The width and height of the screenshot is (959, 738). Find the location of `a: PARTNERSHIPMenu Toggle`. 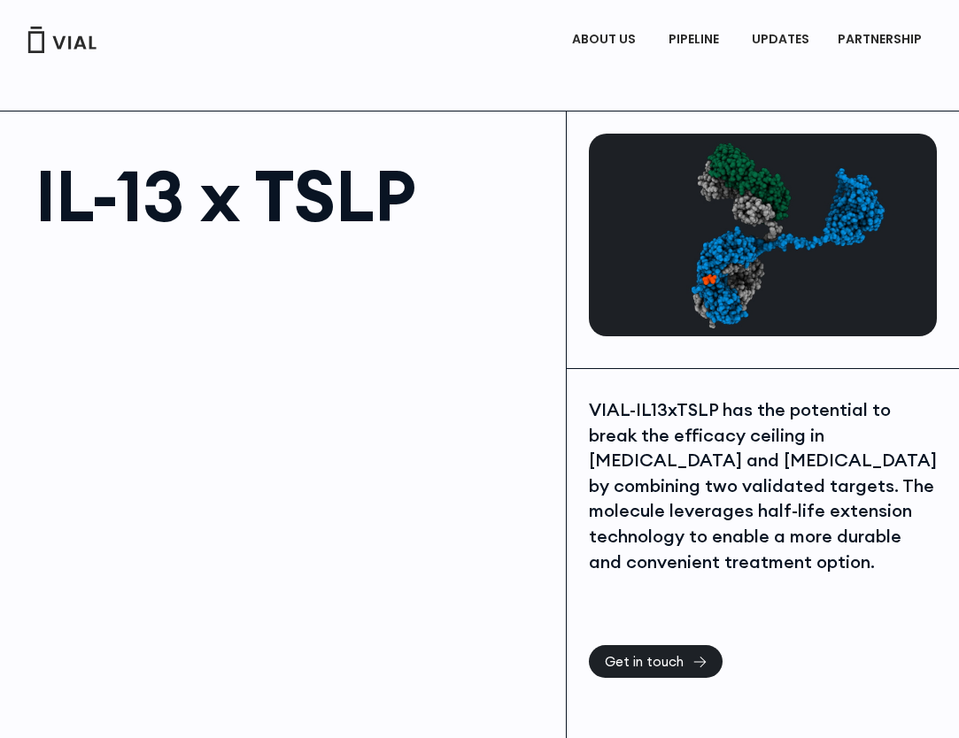

a: PARTNERSHIPMenu Toggle is located at coordinates (882, 40).